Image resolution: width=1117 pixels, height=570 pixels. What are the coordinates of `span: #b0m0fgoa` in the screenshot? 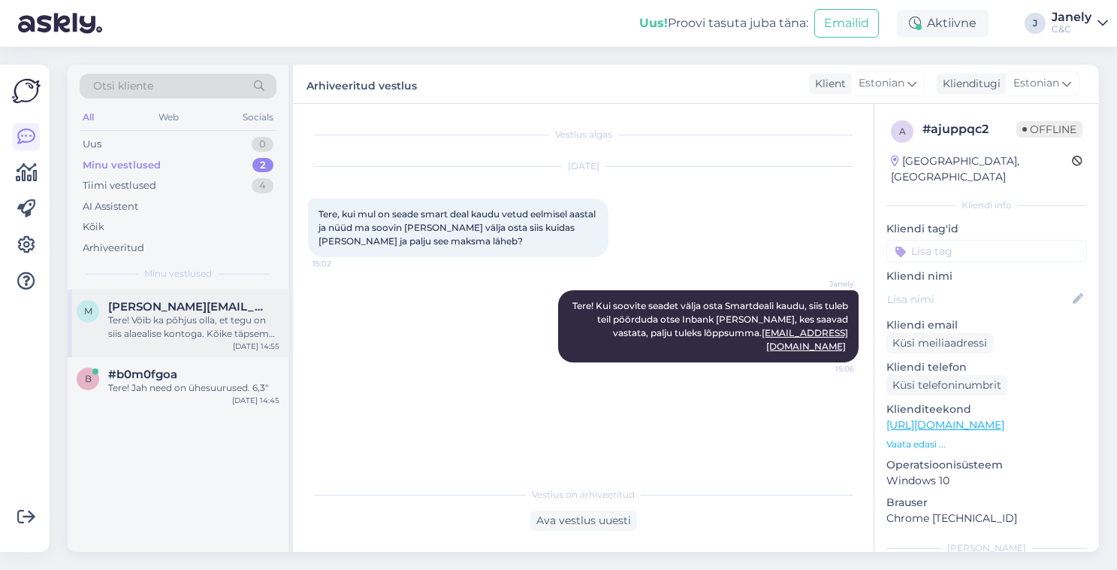 It's located at (143, 374).